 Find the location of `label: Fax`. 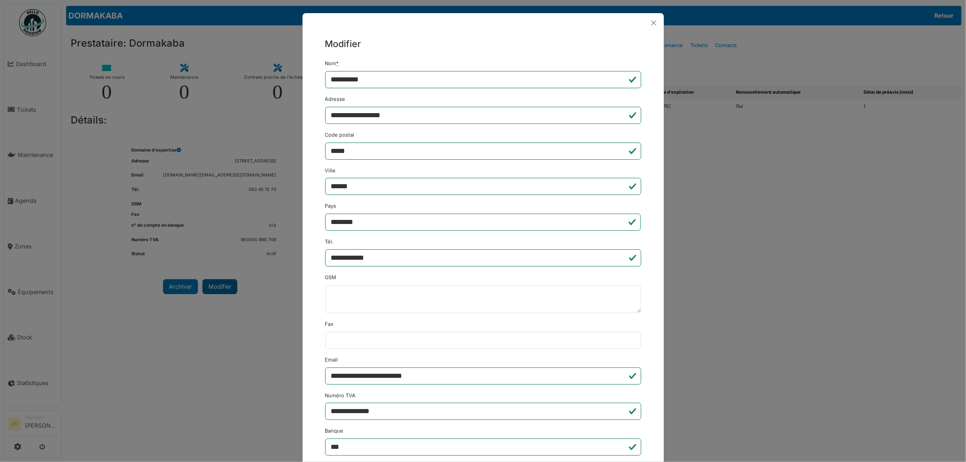

label: Fax is located at coordinates (329, 324).